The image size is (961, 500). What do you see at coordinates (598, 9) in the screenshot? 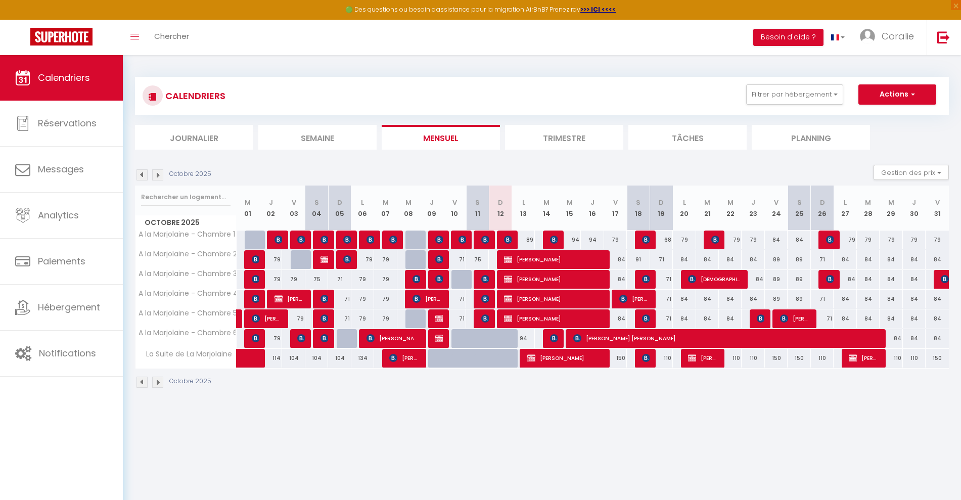
I see `a: >>> ICI <<<<` at bounding box center [598, 9].